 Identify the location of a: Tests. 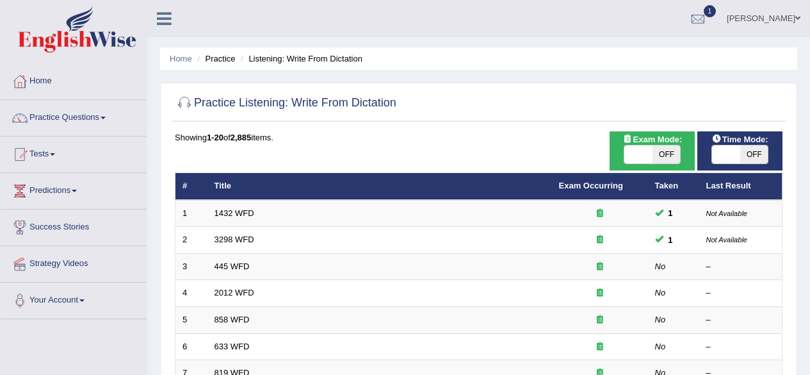
(74, 152).